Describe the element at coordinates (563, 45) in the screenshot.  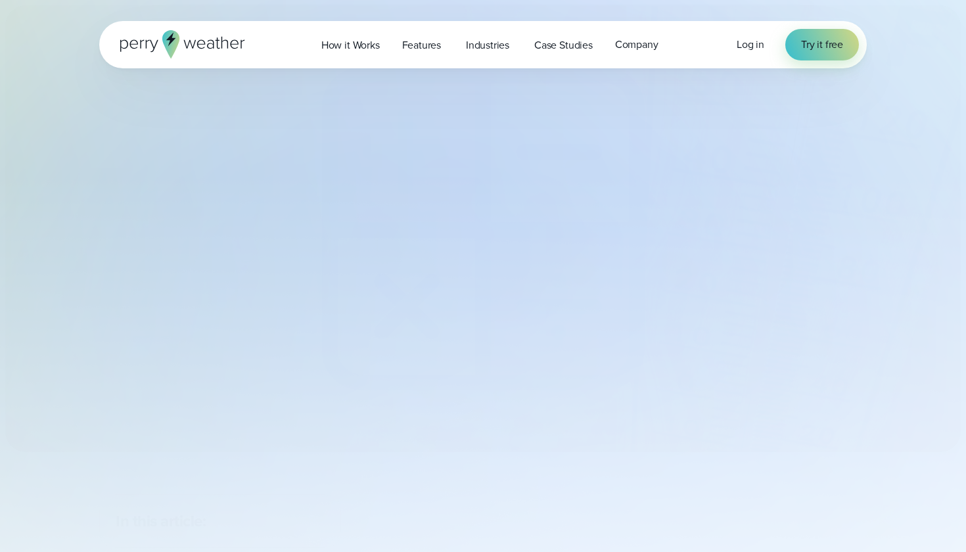
I see `a: Case Studies` at that location.